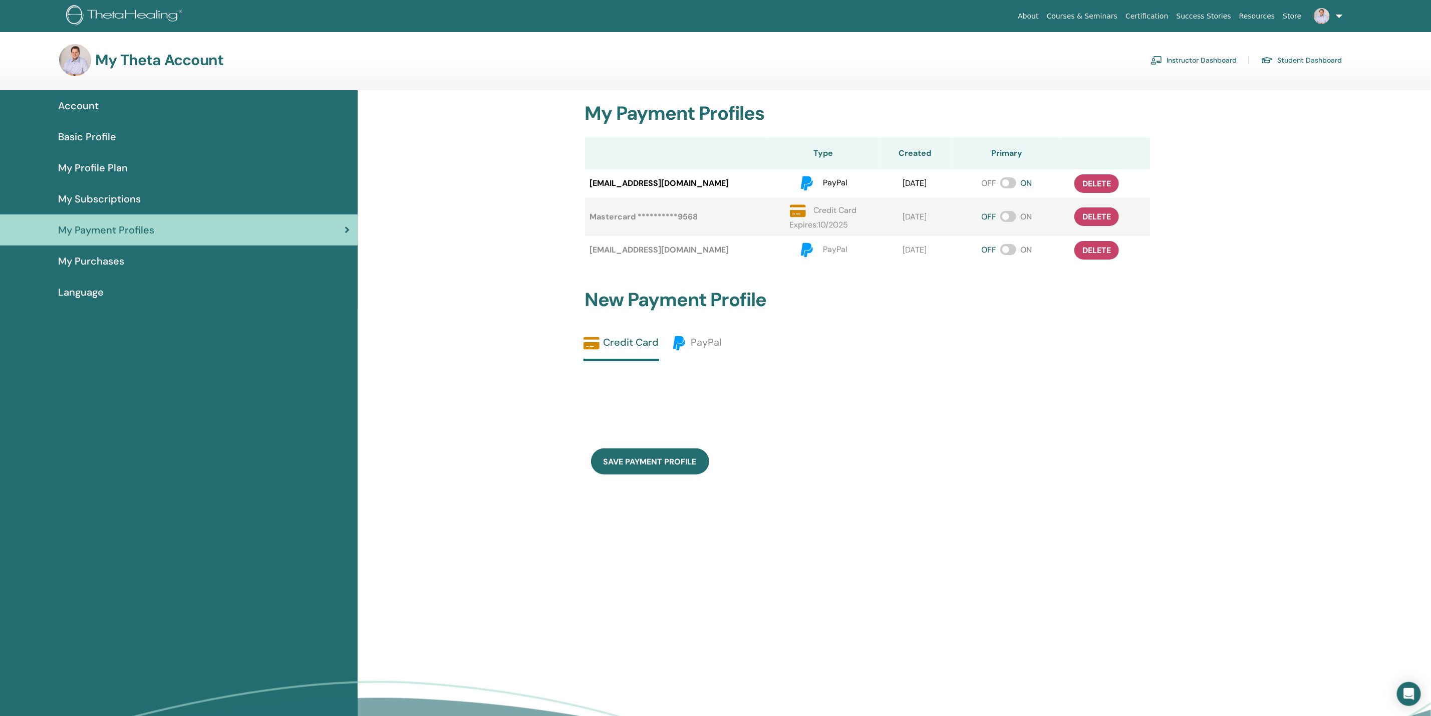 This screenshot has width=1431, height=716. What do you see at coordinates (1292, 16) in the screenshot?
I see `a: Store` at bounding box center [1292, 16].